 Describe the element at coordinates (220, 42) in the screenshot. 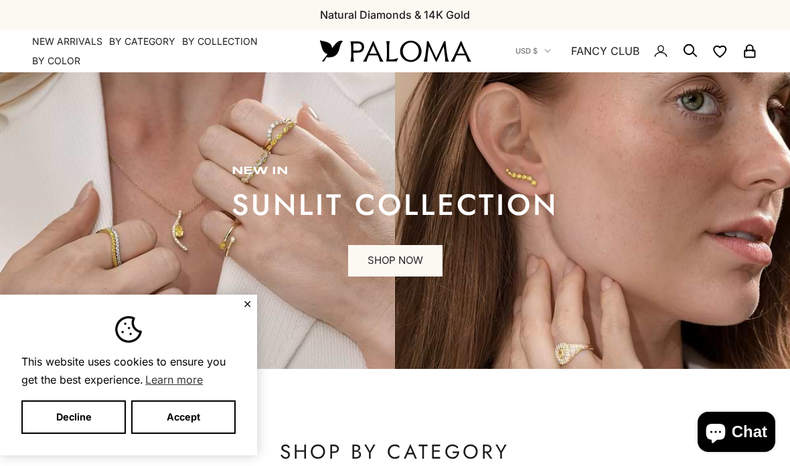

I see `summary: By Collection` at that location.